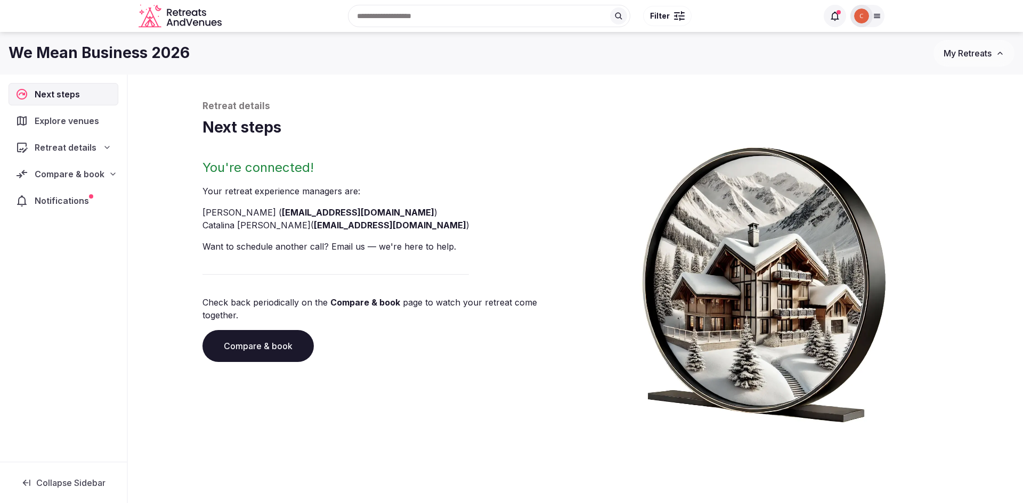 The height and width of the screenshot is (503, 1023). Describe the element at coordinates (659, 16) in the screenshot. I see `span: Filter` at that location.